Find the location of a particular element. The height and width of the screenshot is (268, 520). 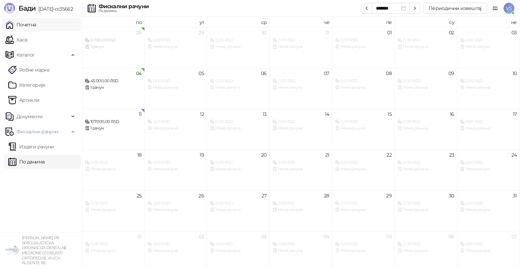

td: 2025-08-03 is located at coordinates (488, 47).